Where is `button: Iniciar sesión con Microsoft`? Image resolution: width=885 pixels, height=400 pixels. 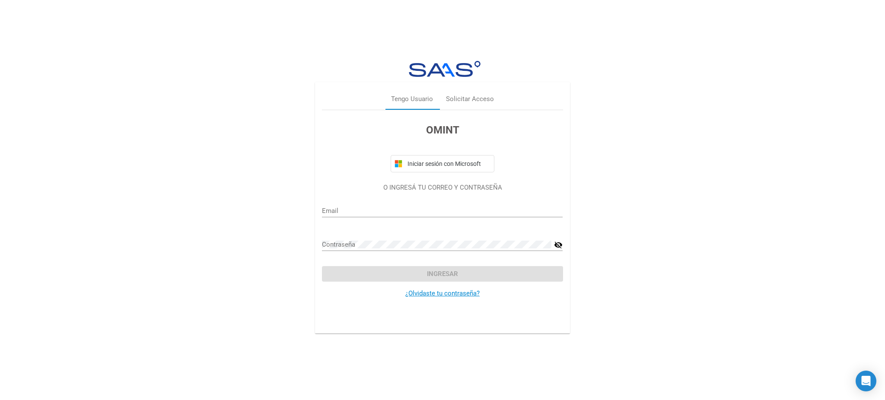
button: Iniciar sesión con Microsoft is located at coordinates (442, 164).